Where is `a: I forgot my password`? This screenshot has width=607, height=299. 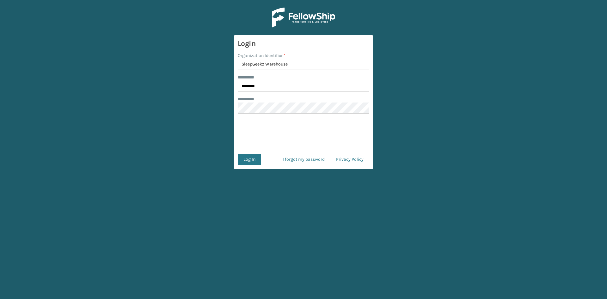
a: I forgot my password is located at coordinates (304, 159).